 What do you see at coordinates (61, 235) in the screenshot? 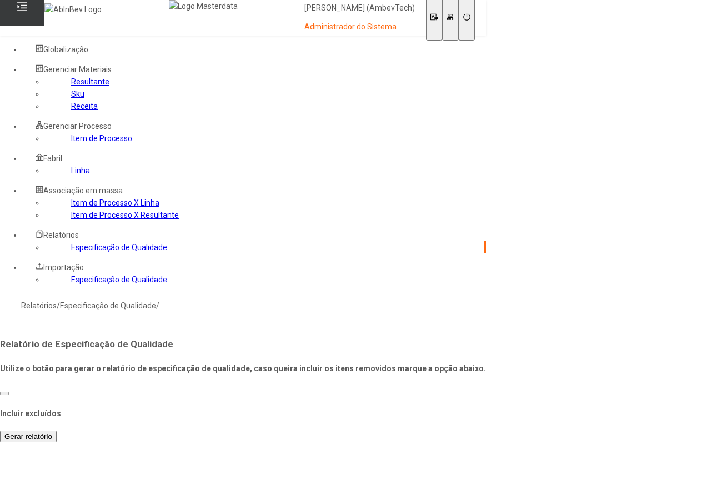
I see `span: Relatórios` at bounding box center [61, 235].